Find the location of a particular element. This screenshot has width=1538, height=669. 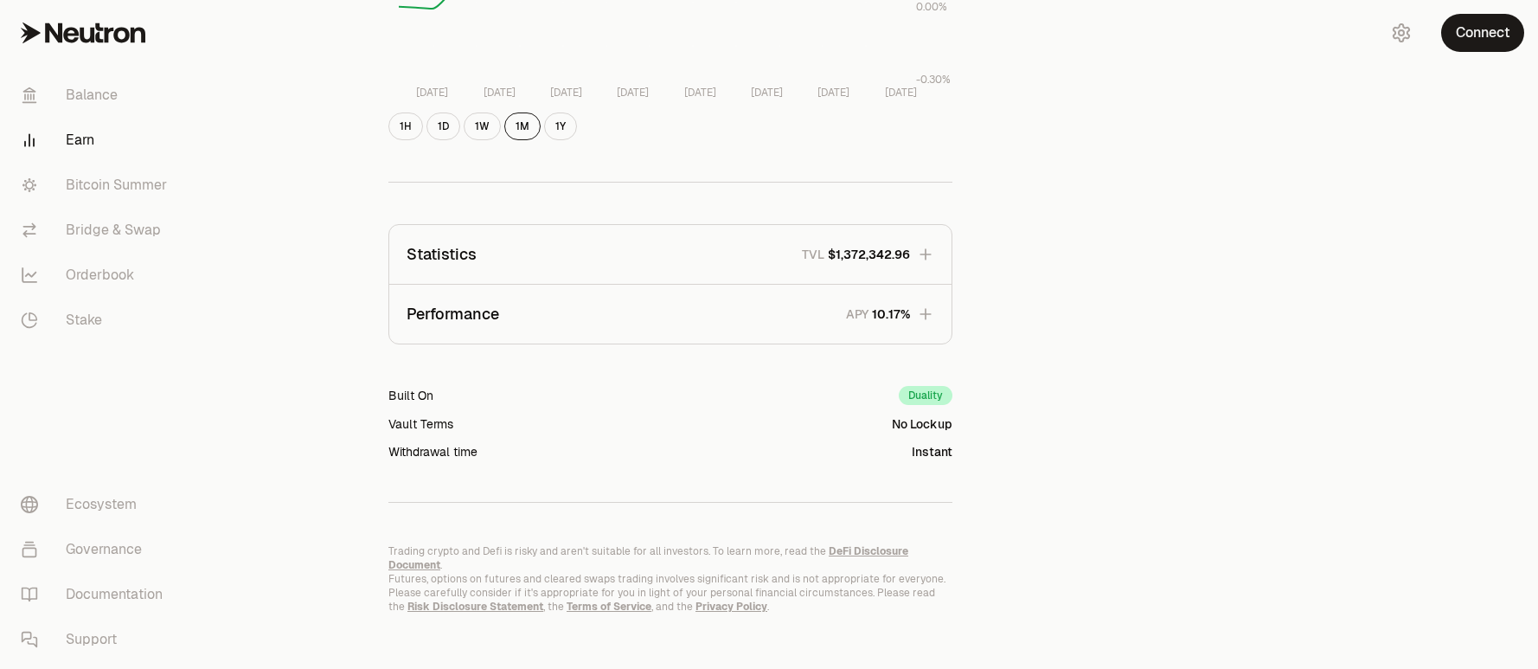

tspan: -0.30% is located at coordinates (933, 80).